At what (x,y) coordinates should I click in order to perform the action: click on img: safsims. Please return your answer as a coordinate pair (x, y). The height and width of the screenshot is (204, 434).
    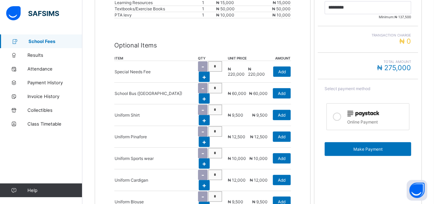
    Looking at the image, I should click on (33, 13).